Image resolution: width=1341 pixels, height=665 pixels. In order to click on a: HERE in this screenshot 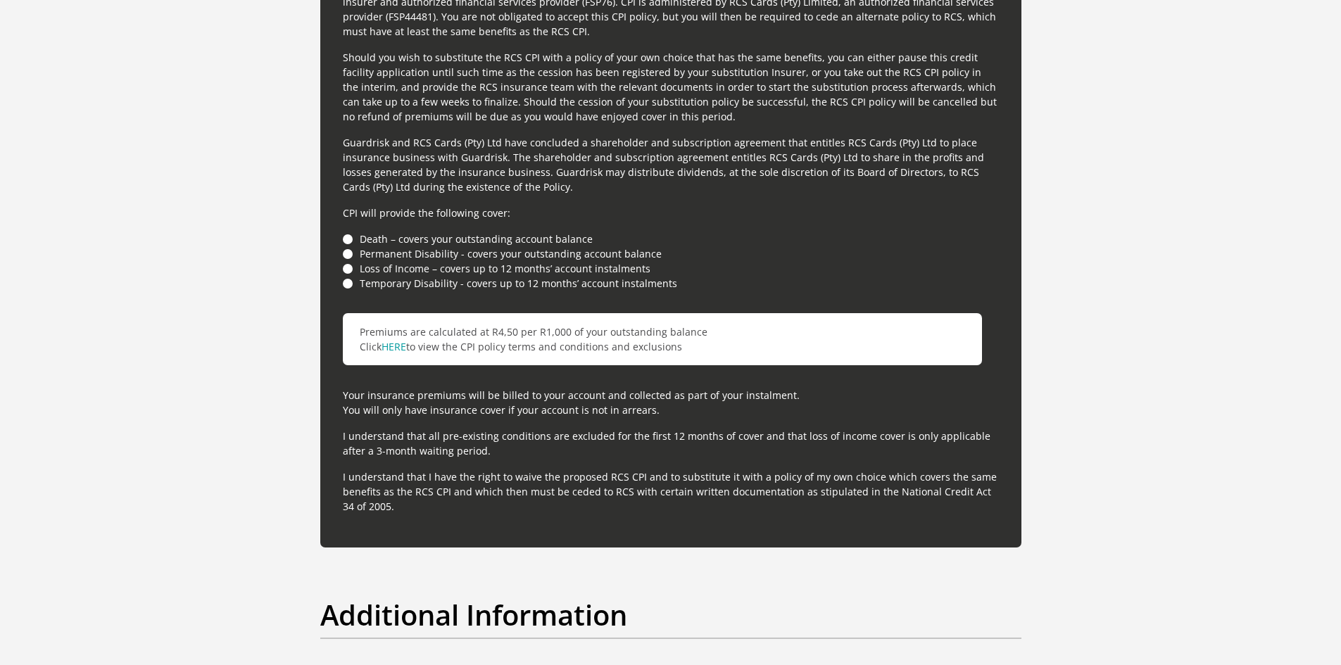, I will do `click(393, 346)`.